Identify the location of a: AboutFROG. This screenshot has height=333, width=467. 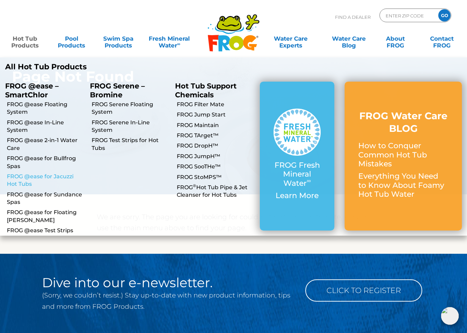
(395, 39).